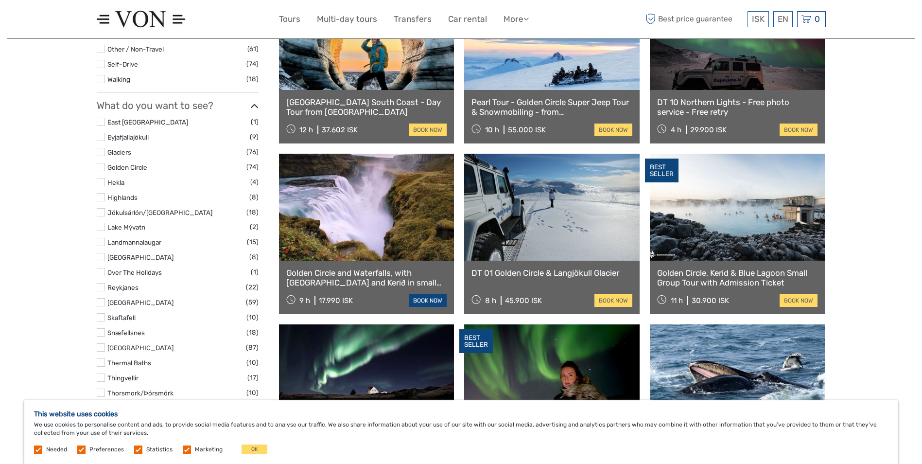 This screenshot has height=464, width=922. Describe the element at coordinates (817, 19) in the screenshot. I see `span: 0` at that location.